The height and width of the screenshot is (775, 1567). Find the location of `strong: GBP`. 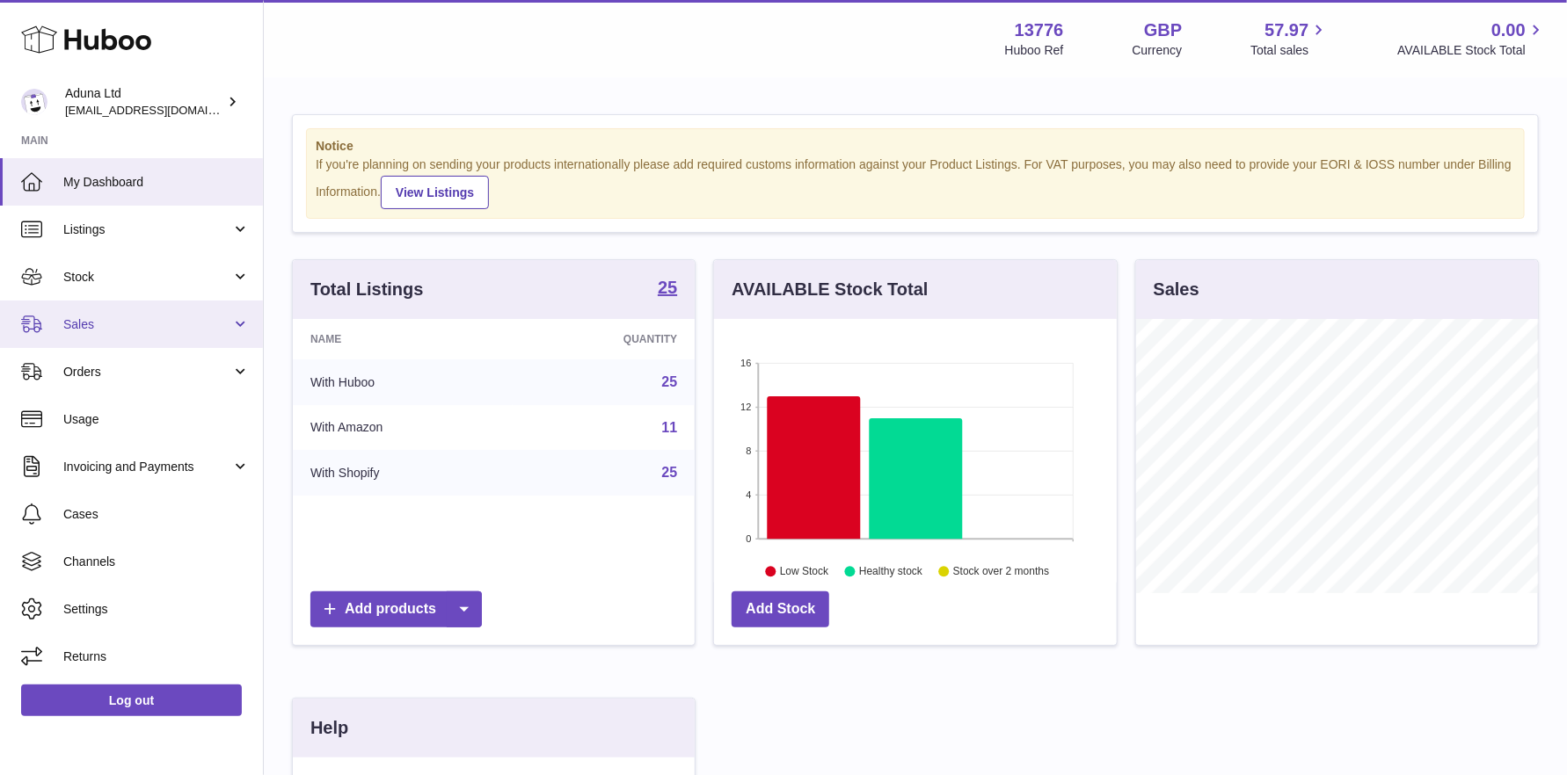

strong: GBP is located at coordinates (1162, 30).